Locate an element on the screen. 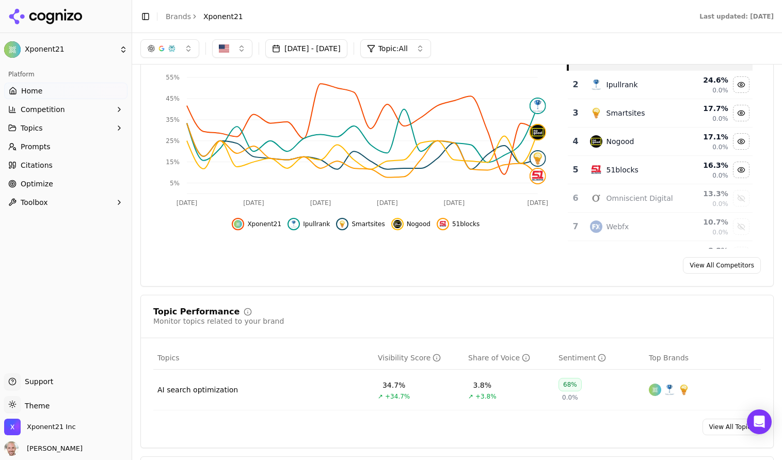  div: Share of Voice is located at coordinates (499, 358).